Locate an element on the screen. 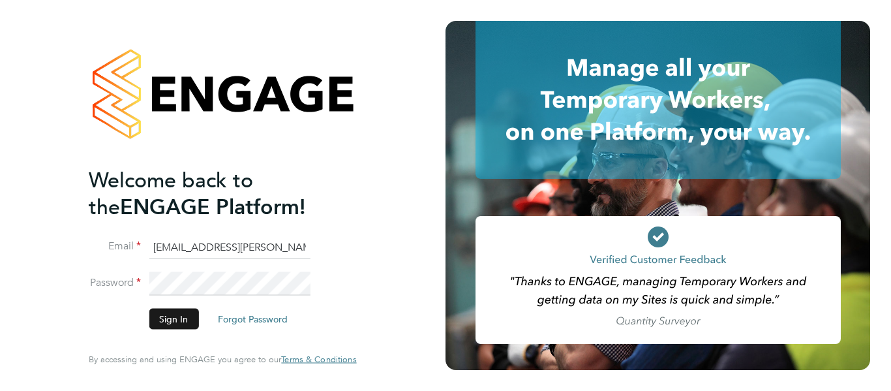 The width and height of the screenshot is (891, 391). span: Terms & Conditions is located at coordinates (318, 359).